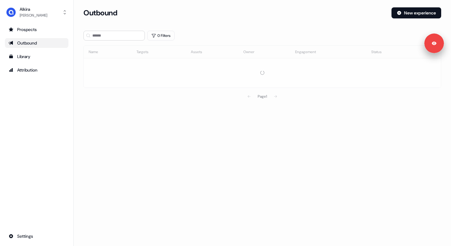  What do you see at coordinates (33, 9) in the screenshot?
I see `div: Alkira` at bounding box center [33, 9].